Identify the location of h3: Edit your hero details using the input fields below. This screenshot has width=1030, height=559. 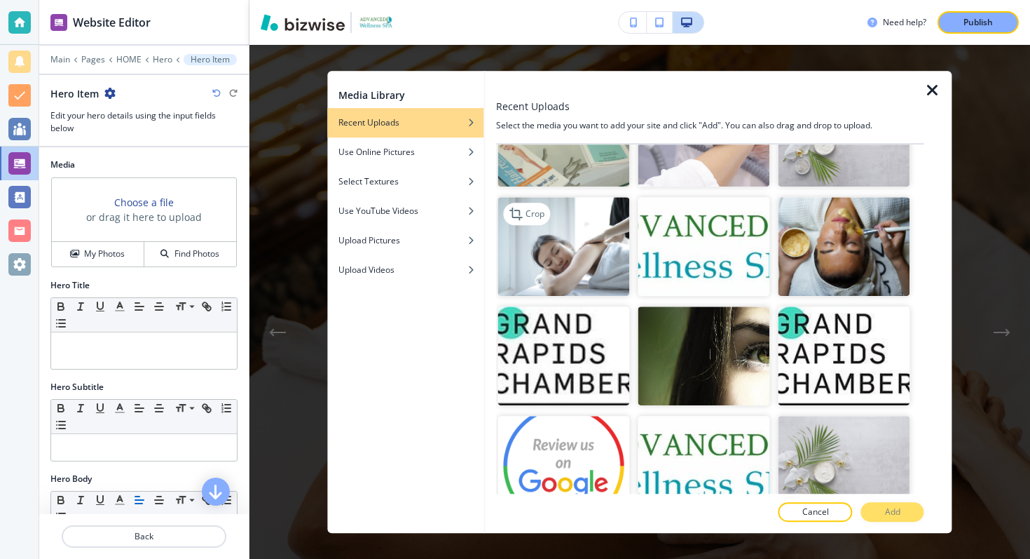
(144, 122).